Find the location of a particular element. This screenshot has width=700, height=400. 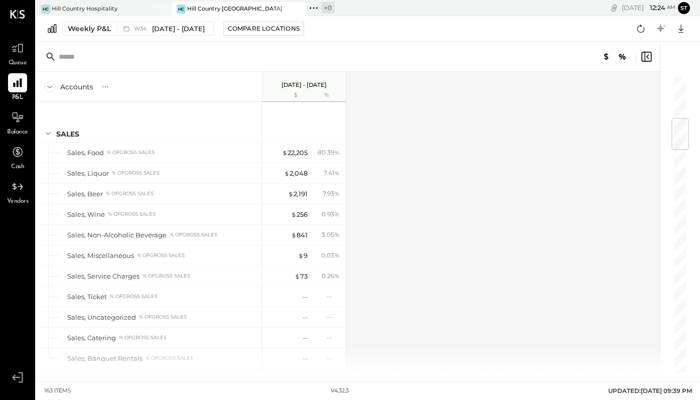

div: Sales, Catering is located at coordinates (91, 338).